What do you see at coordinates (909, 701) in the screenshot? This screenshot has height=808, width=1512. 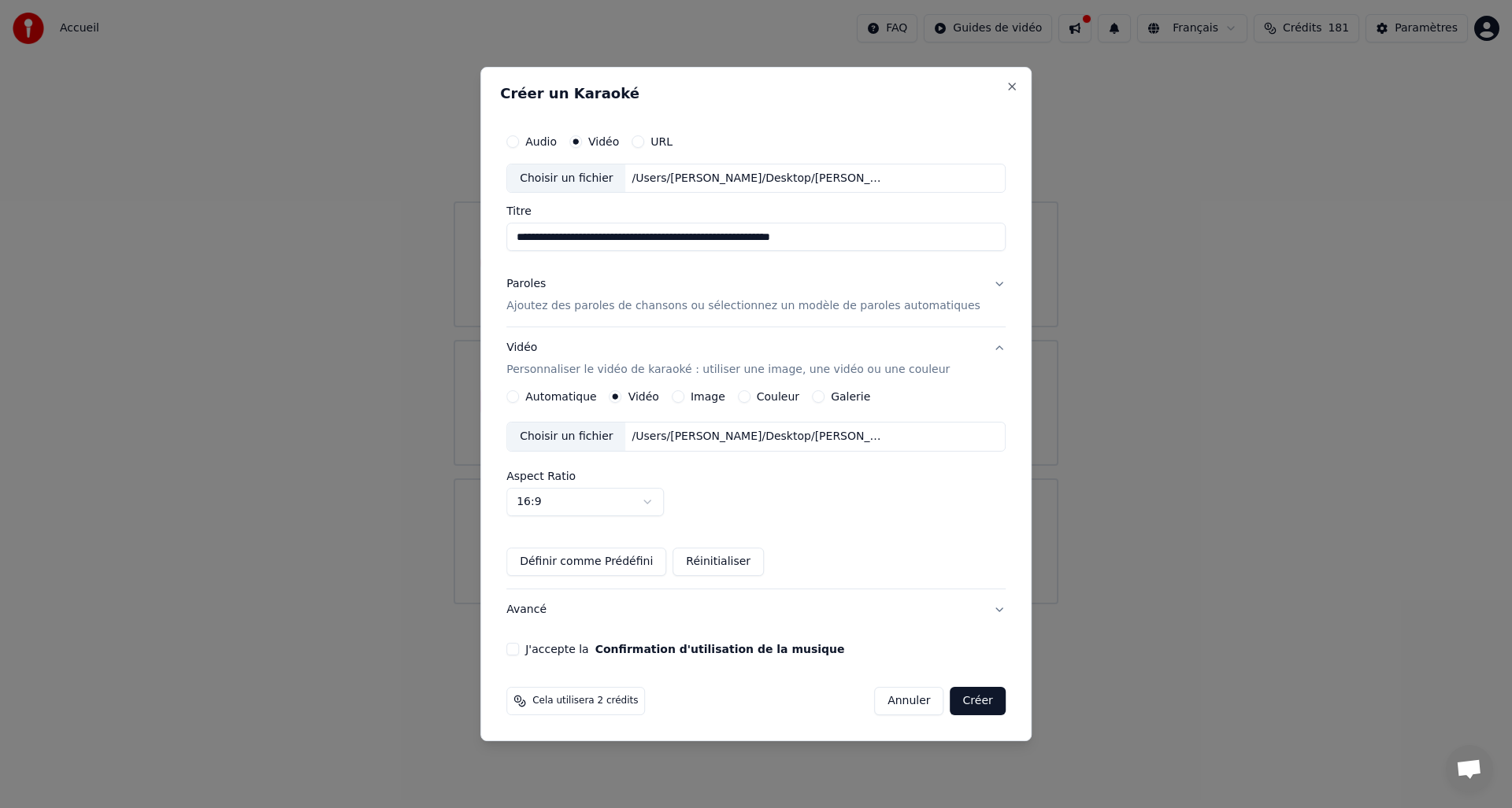 I see `button: Annuler` at bounding box center [909, 701].